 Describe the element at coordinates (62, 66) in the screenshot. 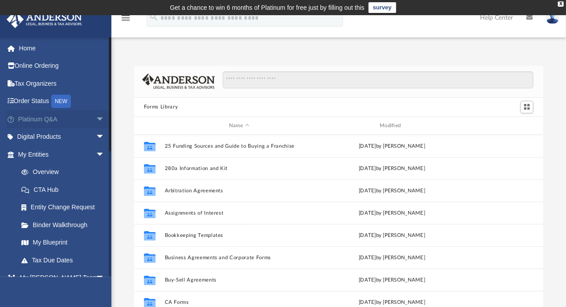

I see `a: Online Ordering` at that location.